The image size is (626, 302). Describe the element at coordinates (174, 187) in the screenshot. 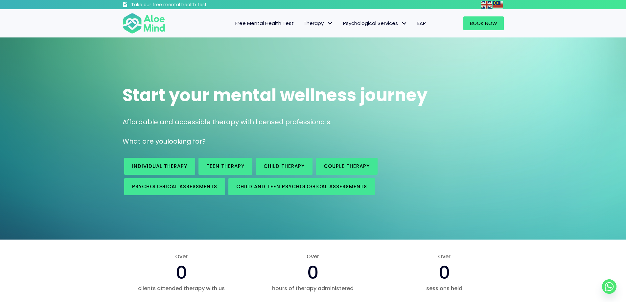

I see `a: Psychological assessments` at that location.